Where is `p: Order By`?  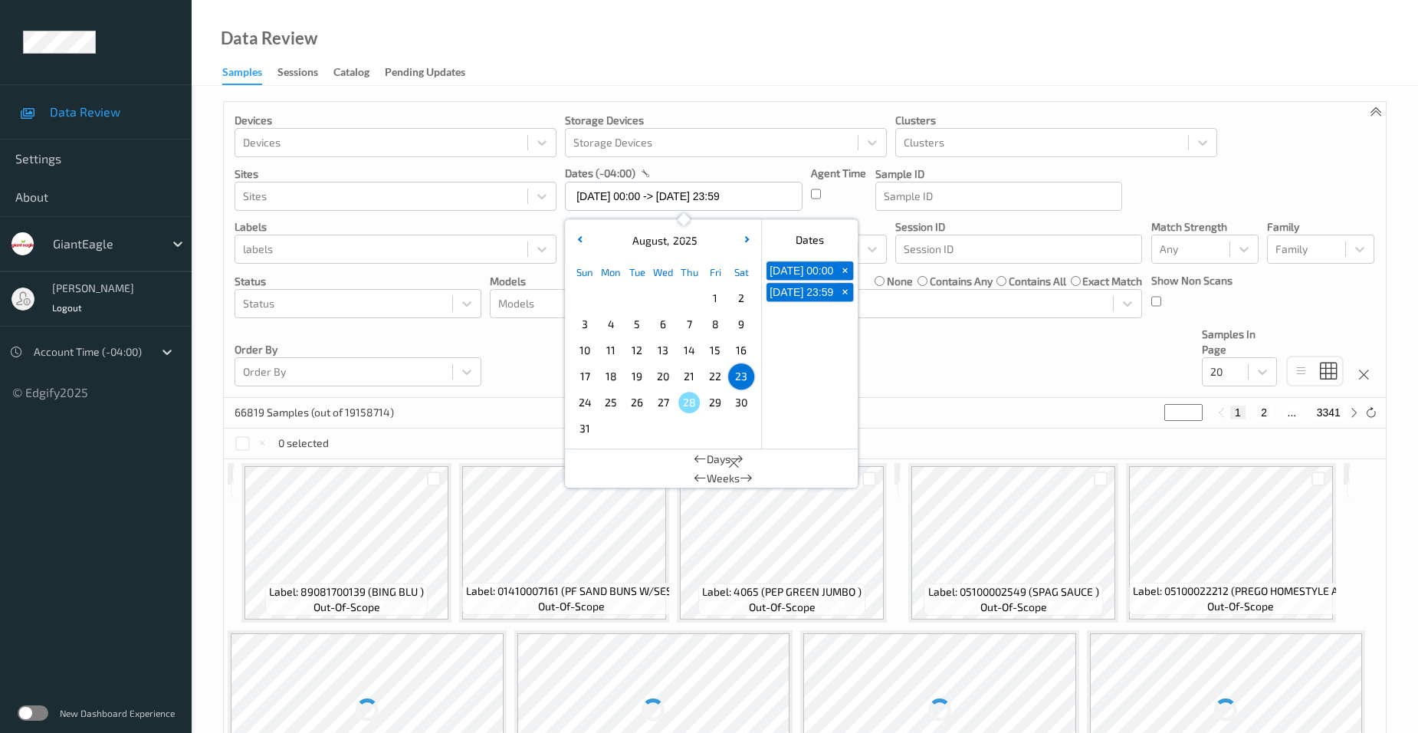 p: Order By is located at coordinates (358, 350).